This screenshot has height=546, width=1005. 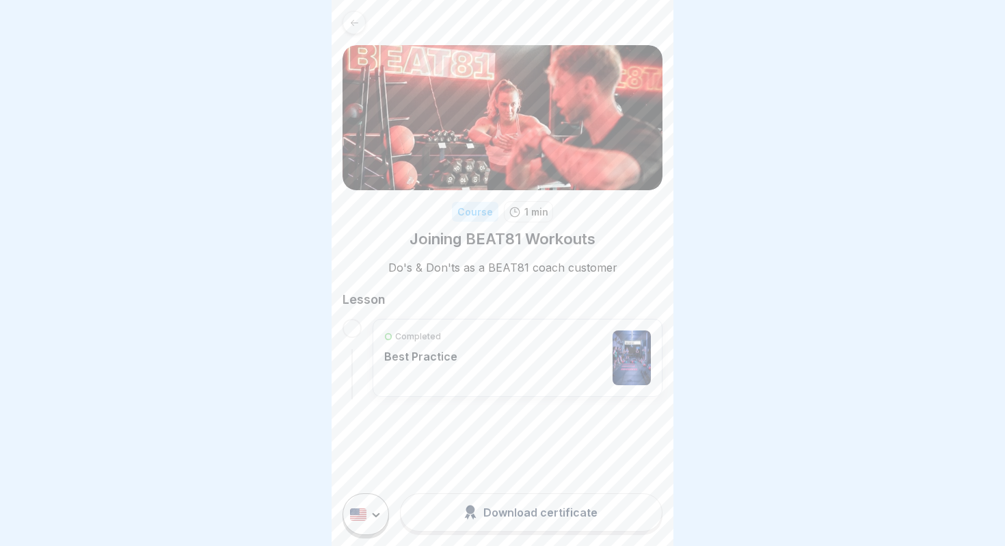 I want to click on h1: Joining BEAT81 Workouts, so click(x=503, y=239).